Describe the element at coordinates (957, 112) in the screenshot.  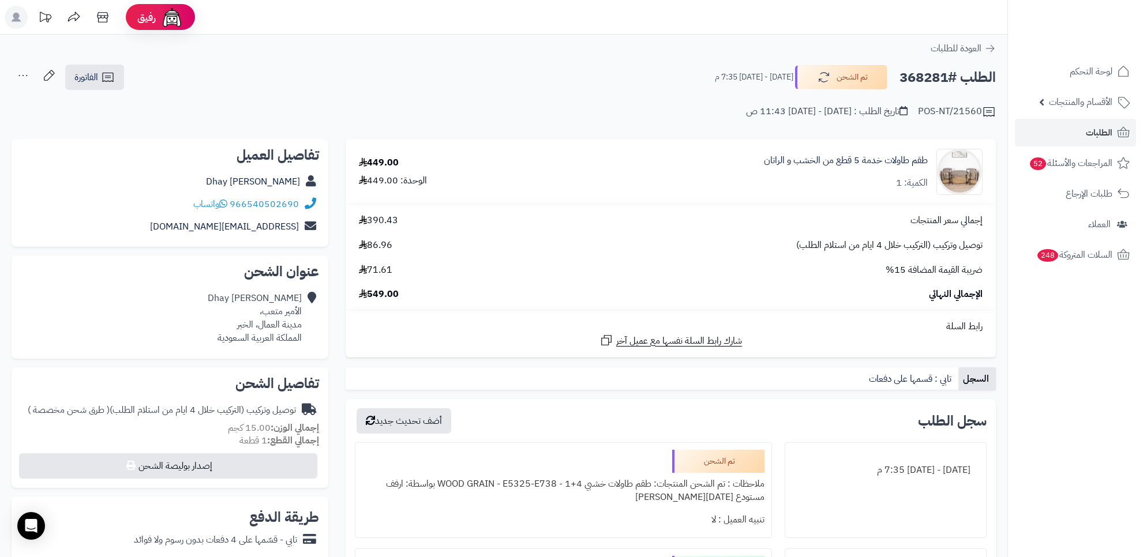
I see `div: POS-NT/21560` at that location.